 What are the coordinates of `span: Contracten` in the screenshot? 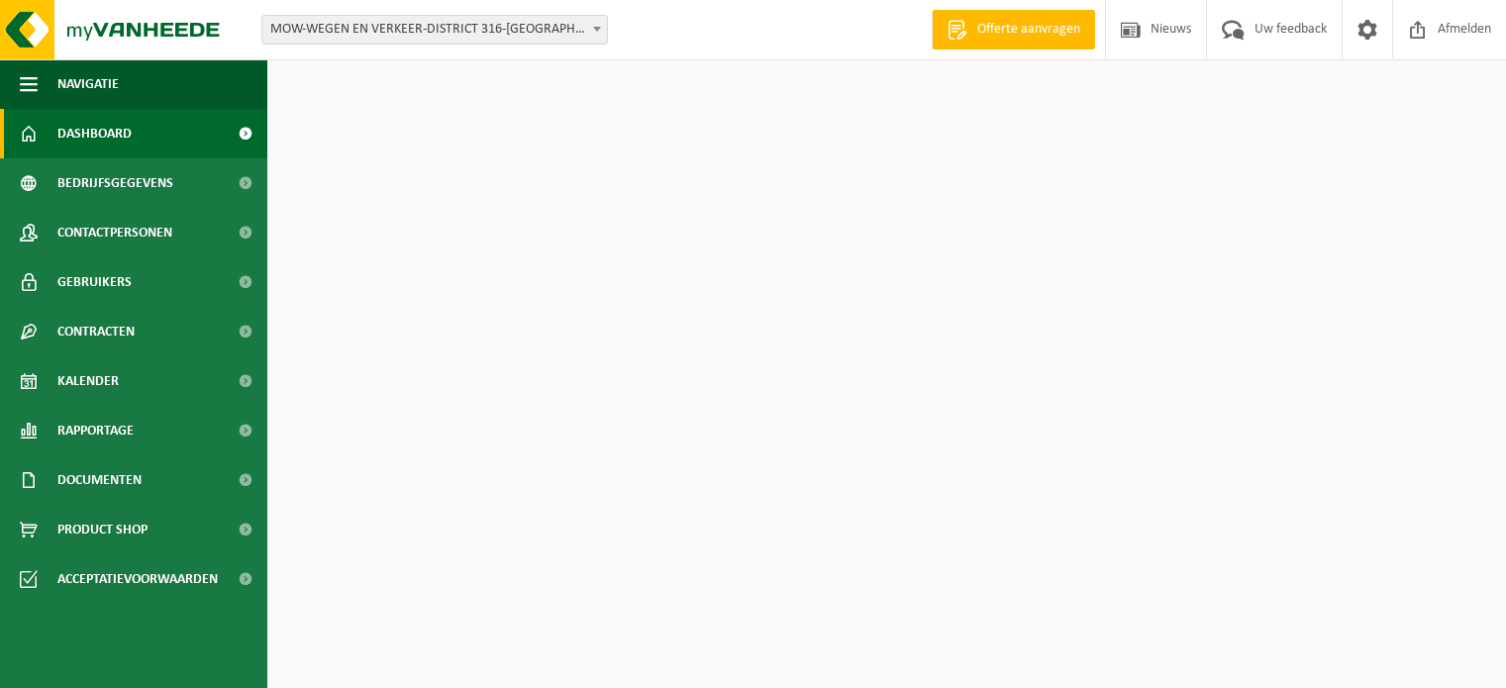 It's located at (96, 332).